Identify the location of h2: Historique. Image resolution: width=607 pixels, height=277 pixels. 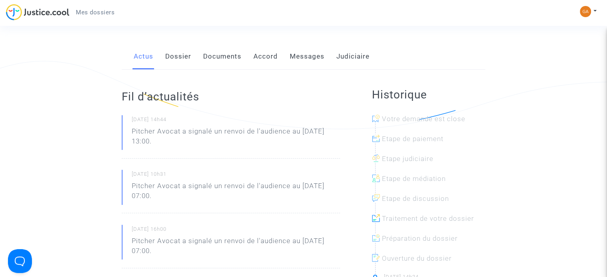
(428, 95).